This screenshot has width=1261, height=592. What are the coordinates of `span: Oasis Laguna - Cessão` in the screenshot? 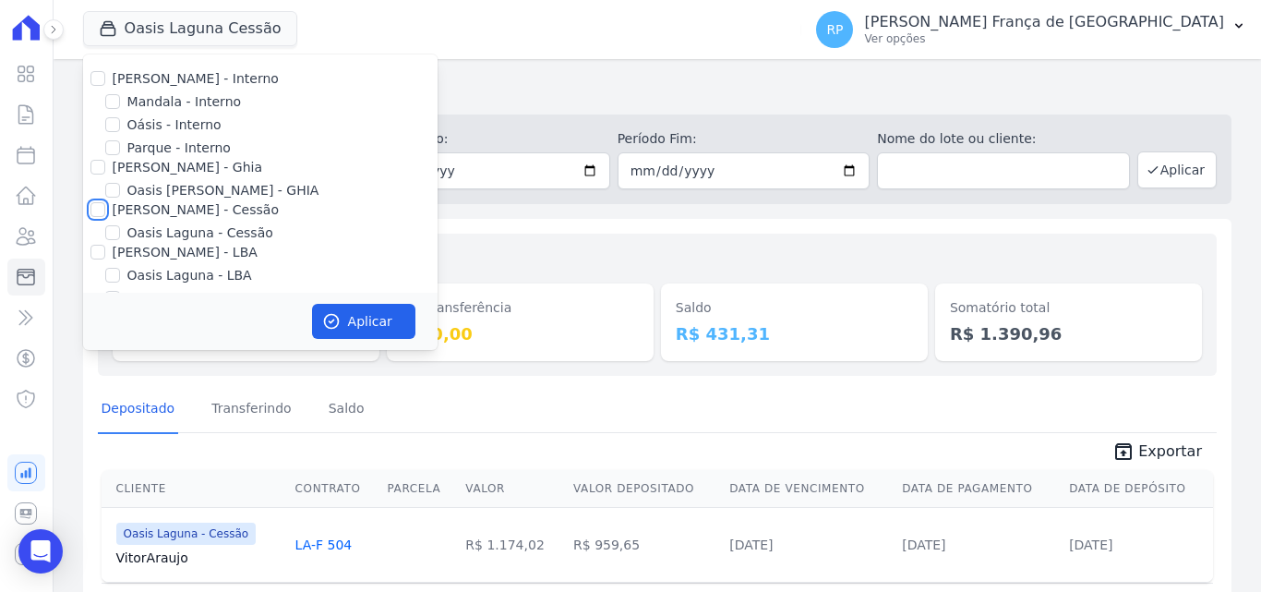 It's located at (187, 534).